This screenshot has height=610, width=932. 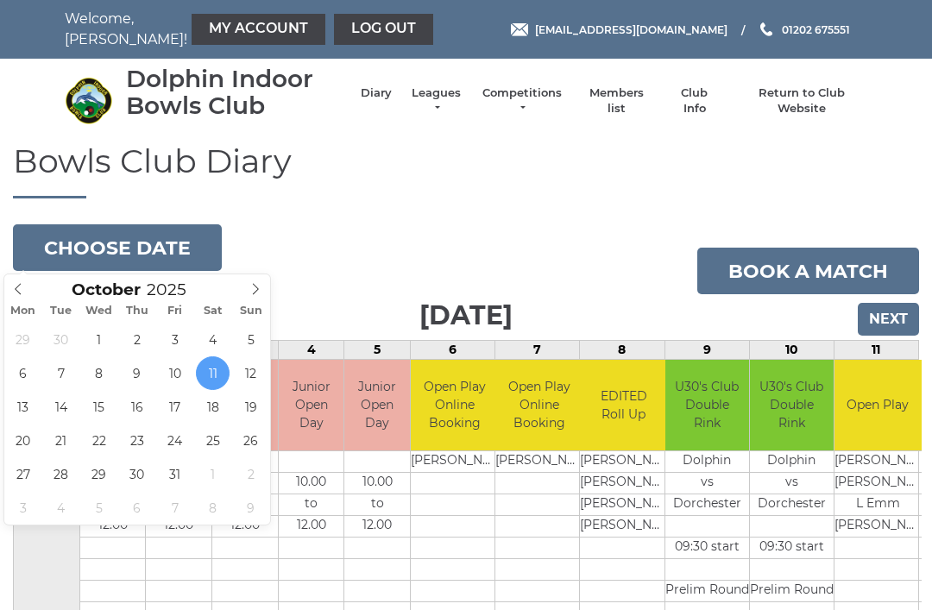 I want to click on span: November 2, 2025, so click(x=250, y=474).